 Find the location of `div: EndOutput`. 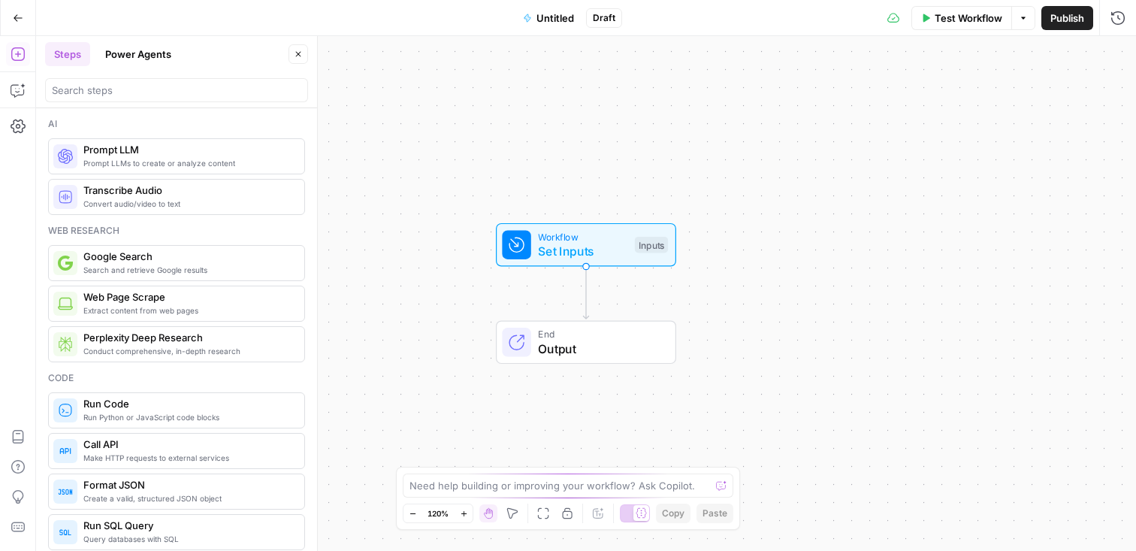

div: EndOutput is located at coordinates (586, 343).